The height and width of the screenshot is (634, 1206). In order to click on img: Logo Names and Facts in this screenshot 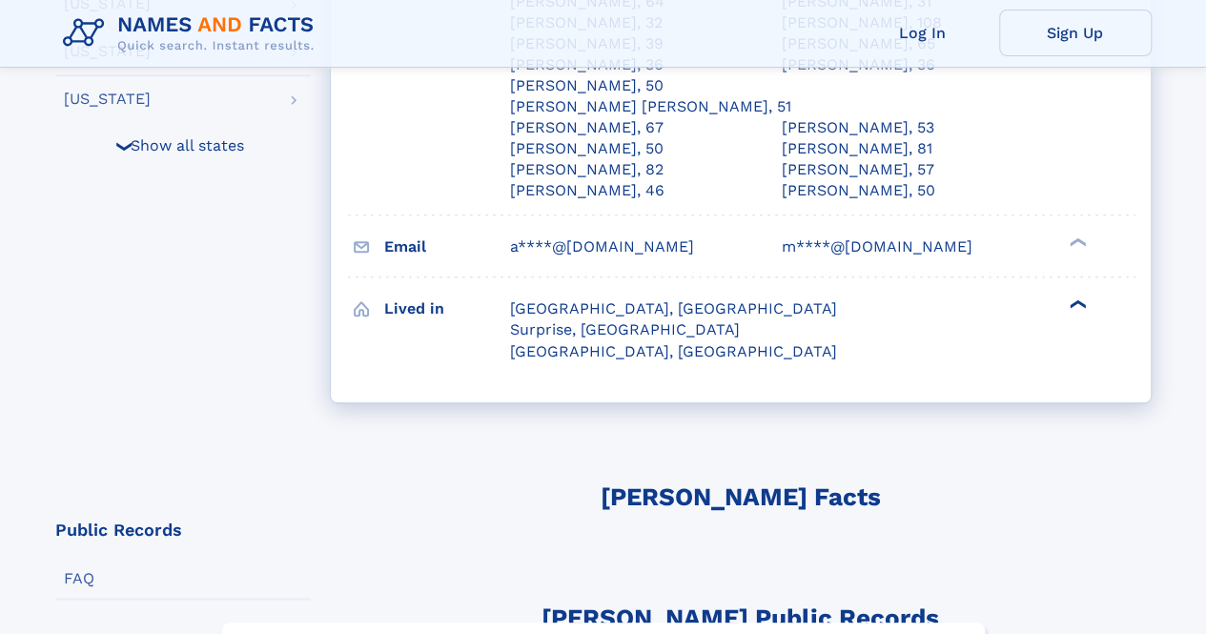, I will do `click(193, 33)`.